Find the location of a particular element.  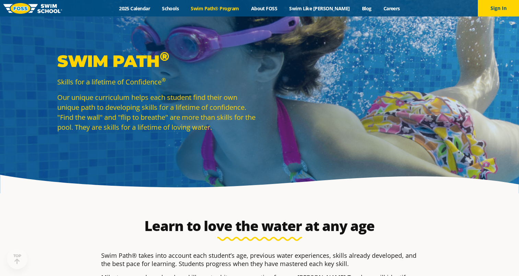

h2: Learn to love the water at any age is located at coordinates (260, 226).